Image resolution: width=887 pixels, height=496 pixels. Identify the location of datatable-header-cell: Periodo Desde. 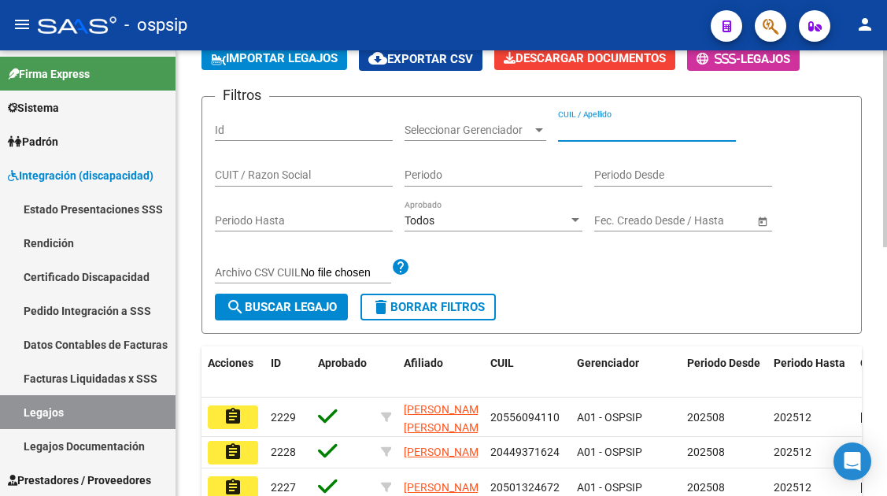
(724, 372).